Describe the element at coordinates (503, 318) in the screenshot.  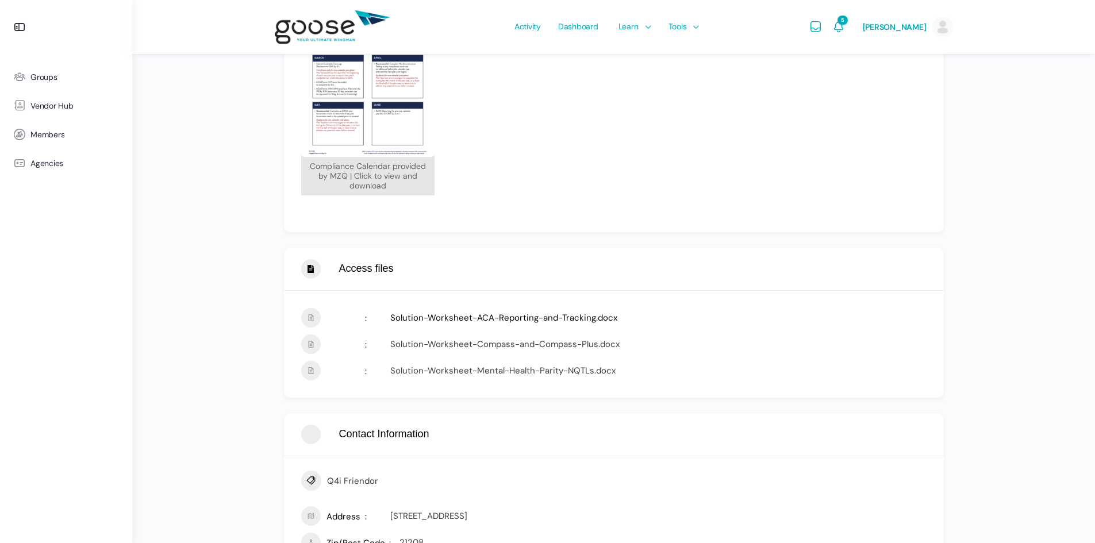
I see `a: Solution-Worksheet-ACA-Reporting-and-Tracking.docx` at that location.